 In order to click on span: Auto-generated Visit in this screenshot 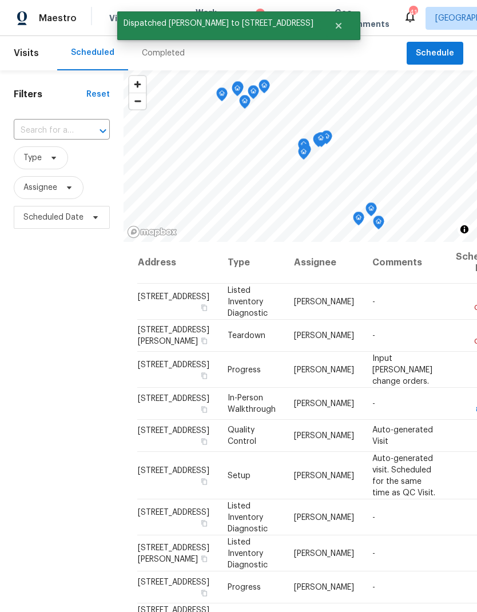, I will do `click(402, 435)`.